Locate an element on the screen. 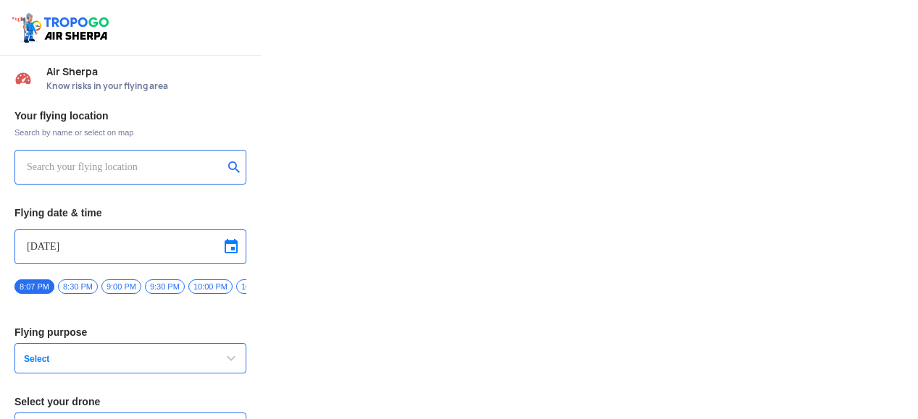 This screenshot has width=918, height=419. input: Search your flying location is located at coordinates (125, 167).